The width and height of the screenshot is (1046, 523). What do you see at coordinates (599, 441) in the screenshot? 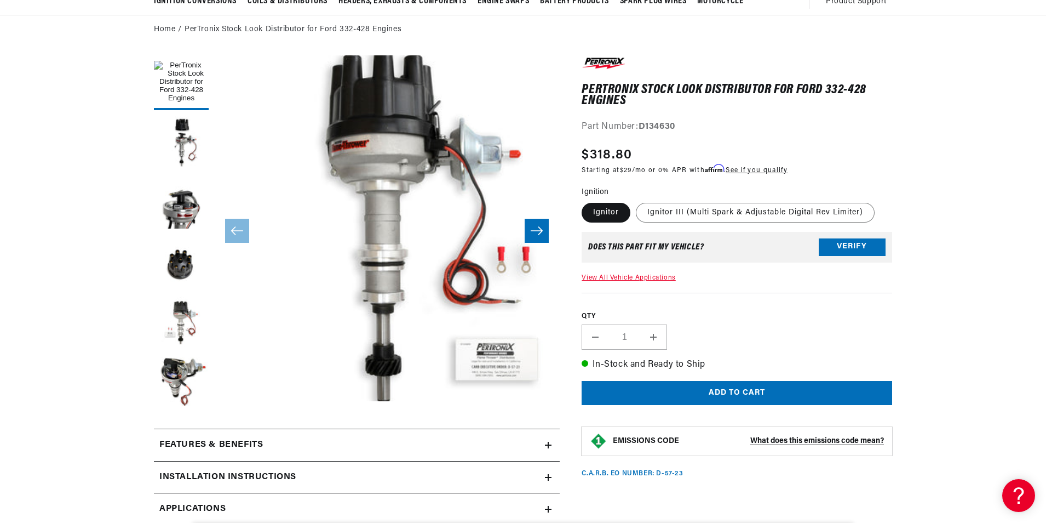
I see `img: Emissions code` at bounding box center [599, 441].